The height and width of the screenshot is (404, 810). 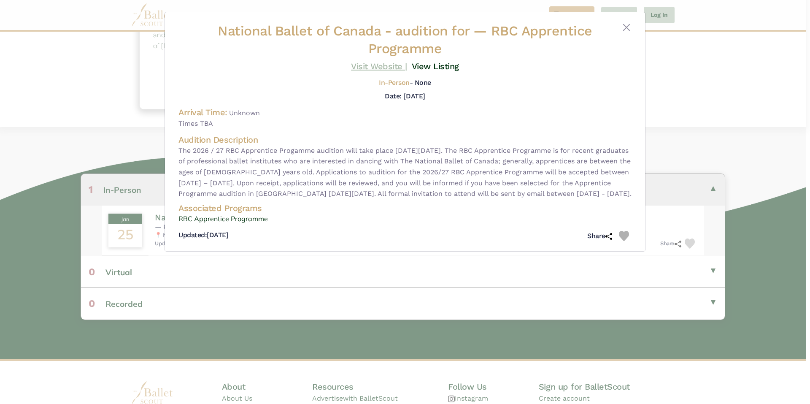 I want to click on a: Visit Website |, so click(x=379, y=66).